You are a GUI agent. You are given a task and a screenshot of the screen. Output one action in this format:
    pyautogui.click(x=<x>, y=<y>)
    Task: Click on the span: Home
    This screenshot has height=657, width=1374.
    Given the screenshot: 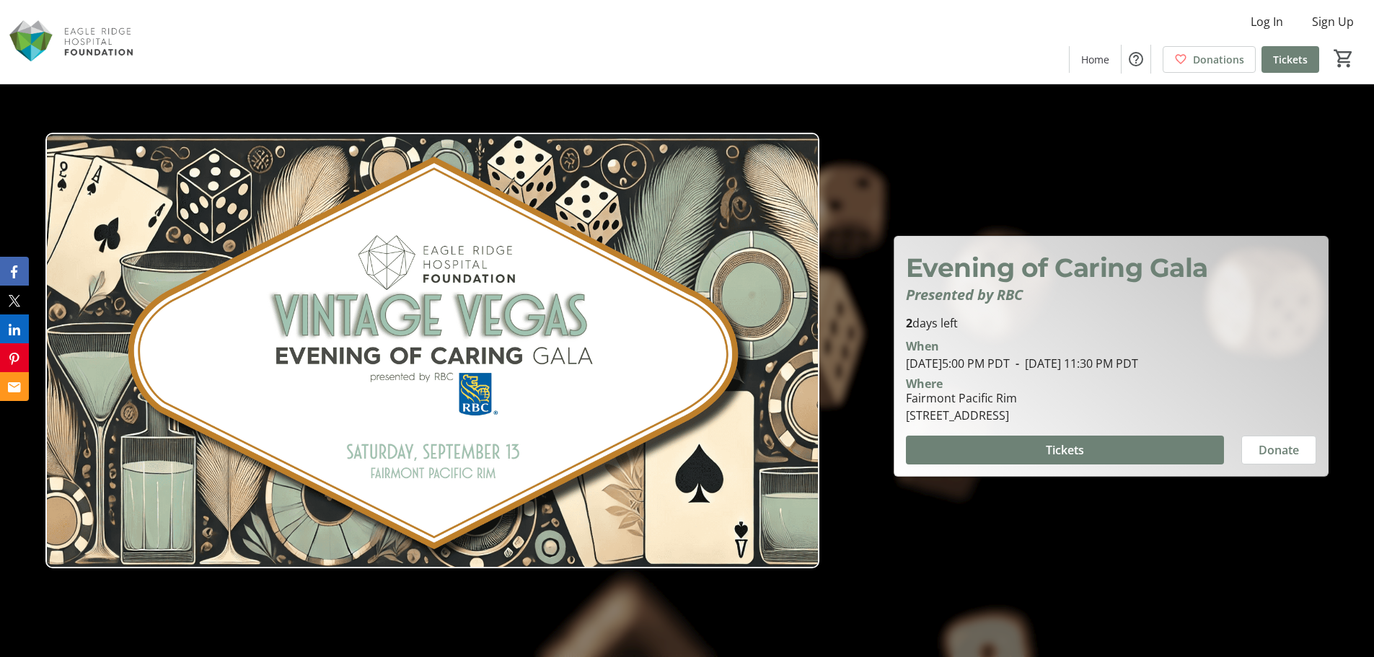 What is the action you would take?
    pyautogui.click(x=1095, y=59)
    